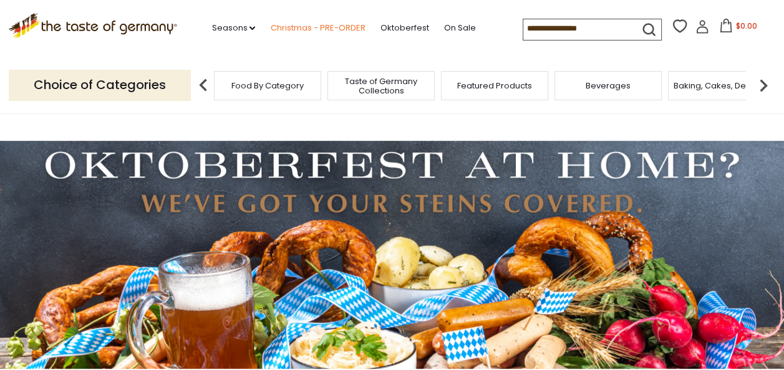  What do you see at coordinates (317, 28) in the screenshot?
I see `a: Christmas - PRE-ORDER` at bounding box center [317, 28].